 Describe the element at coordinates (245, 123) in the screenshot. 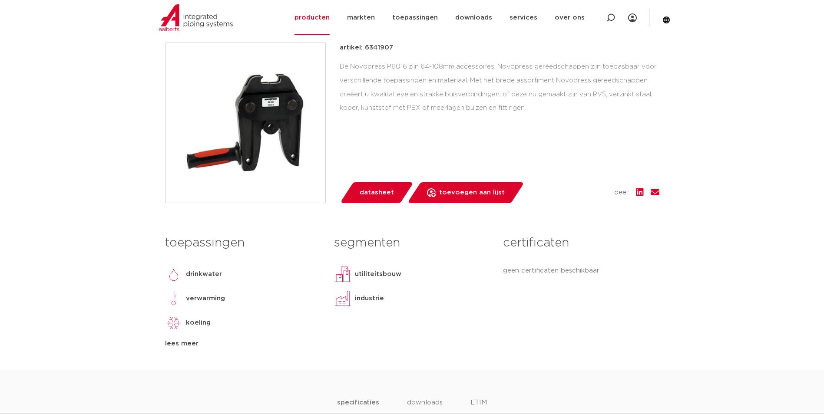

I see `img: Product Image for Novopress adapter ZB222` at that location.